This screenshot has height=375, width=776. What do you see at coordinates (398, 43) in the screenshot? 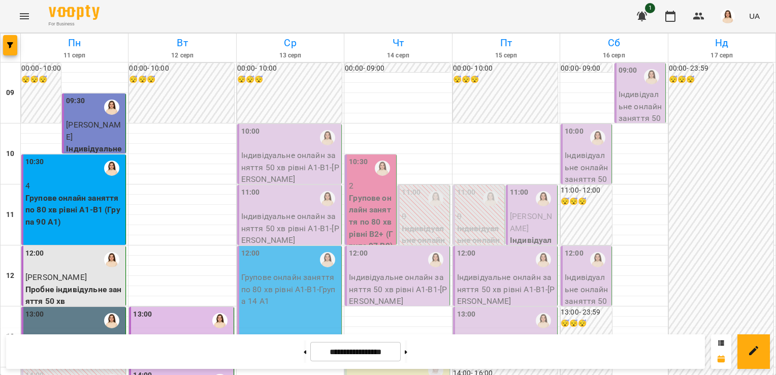
I see `h6: Чт` at bounding box center [398, 43].